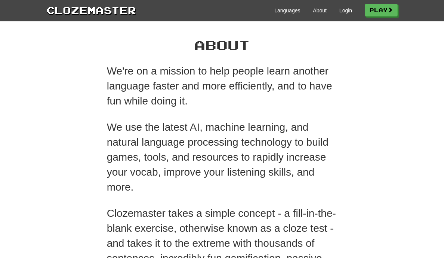  I want to click on a: Play, so click(382, 10).